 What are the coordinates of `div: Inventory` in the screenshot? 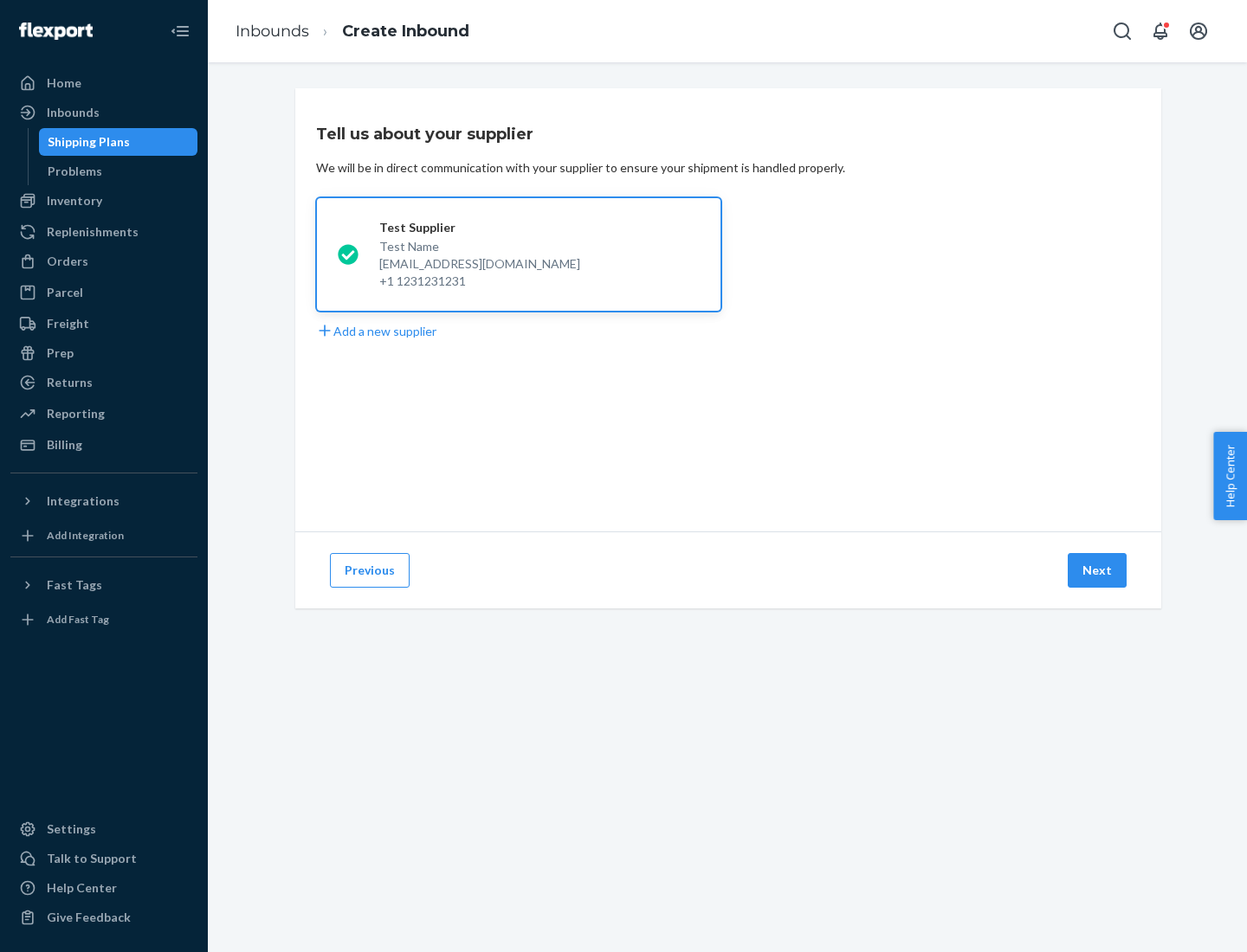 It's located at (74, 201).